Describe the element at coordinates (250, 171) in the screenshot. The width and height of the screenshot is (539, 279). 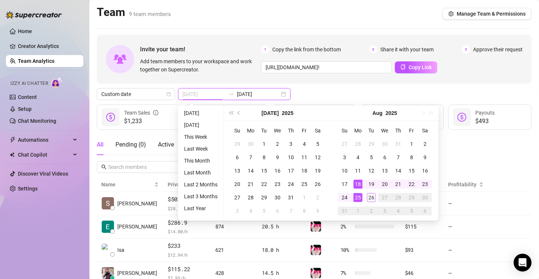
I see `td: 2025-07-14` at that location.